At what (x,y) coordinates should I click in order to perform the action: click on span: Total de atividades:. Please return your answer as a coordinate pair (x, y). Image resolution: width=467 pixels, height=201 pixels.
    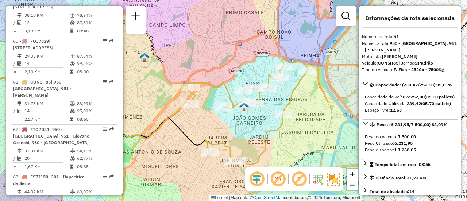
    Looking at the image, I should click on (392, 191).